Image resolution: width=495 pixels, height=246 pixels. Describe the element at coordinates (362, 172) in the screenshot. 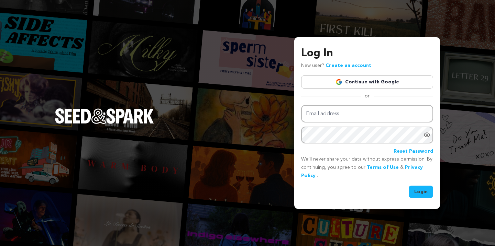

I see `a: Privacy Policy` at that location.